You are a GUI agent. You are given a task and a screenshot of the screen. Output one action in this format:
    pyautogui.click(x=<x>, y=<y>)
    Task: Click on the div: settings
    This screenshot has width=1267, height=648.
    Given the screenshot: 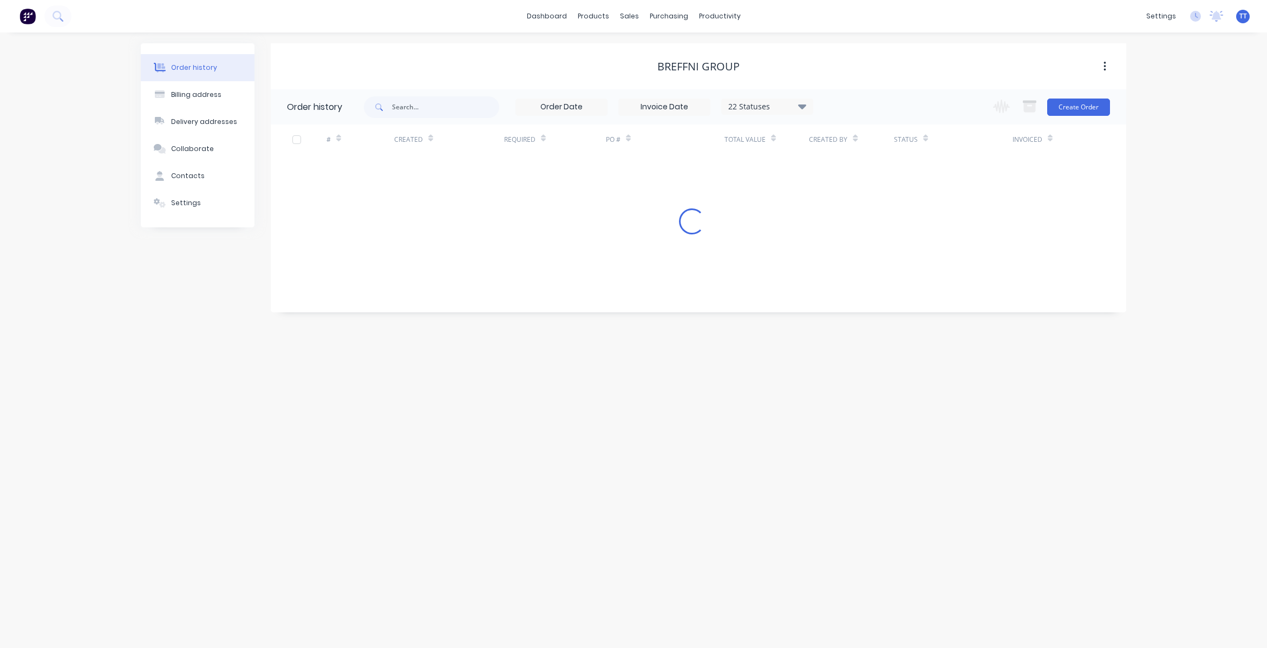 What is the action you would take?
    pyautogui.click(x=1161, y=16)
    